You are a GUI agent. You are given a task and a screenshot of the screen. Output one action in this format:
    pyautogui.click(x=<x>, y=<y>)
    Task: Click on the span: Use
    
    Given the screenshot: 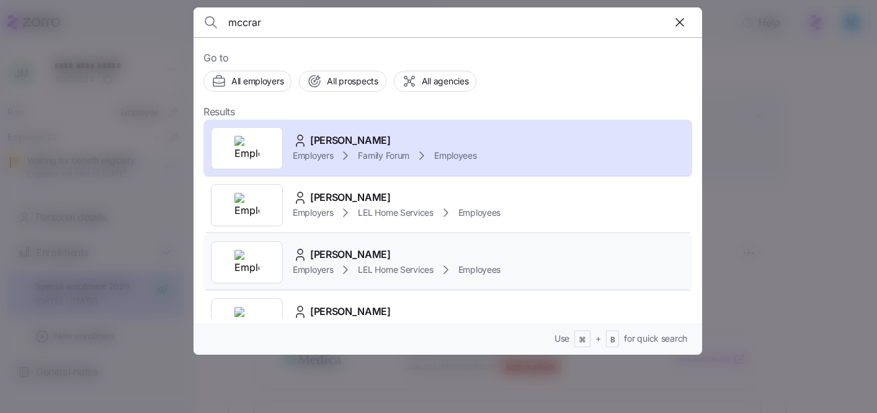 What is the action you would take?
    pyautogui.click(x=562, y=339)
    